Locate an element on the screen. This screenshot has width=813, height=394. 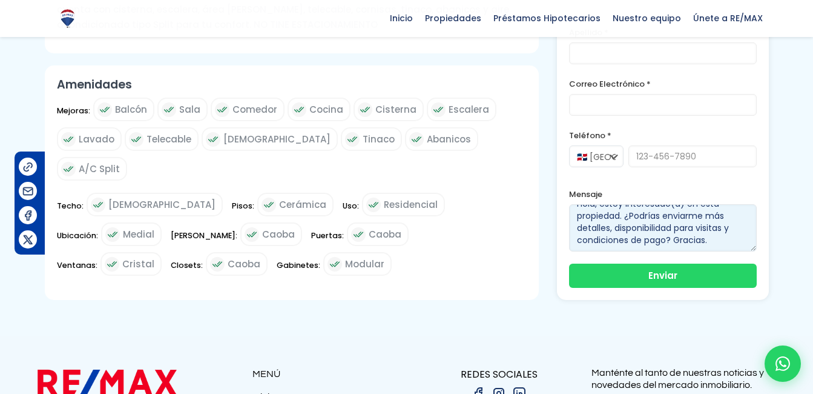
label: Teléfono * is located at coordinates (663, 135).